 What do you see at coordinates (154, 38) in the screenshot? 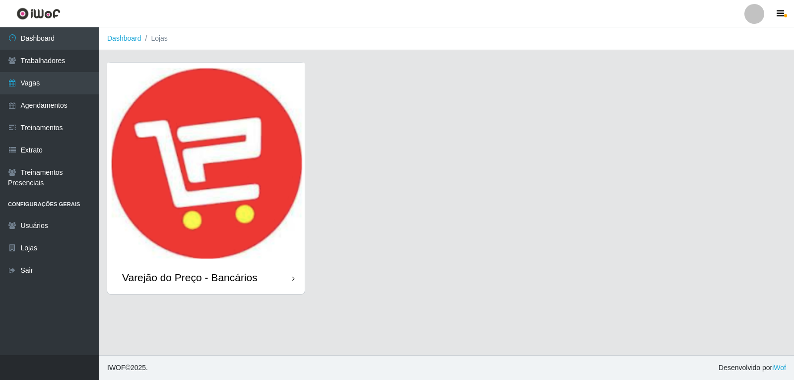
I see `li: Lojas` at bounding box center [154, 38].